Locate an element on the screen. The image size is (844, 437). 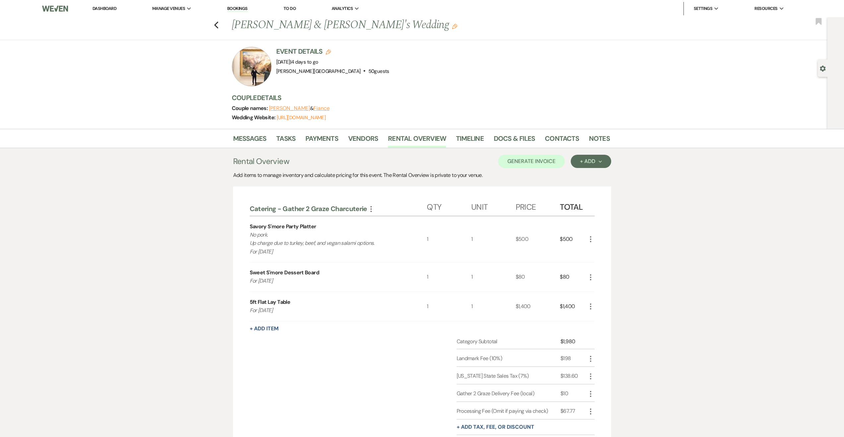
h3: Rental Overview is located at coordinates (261, 161).